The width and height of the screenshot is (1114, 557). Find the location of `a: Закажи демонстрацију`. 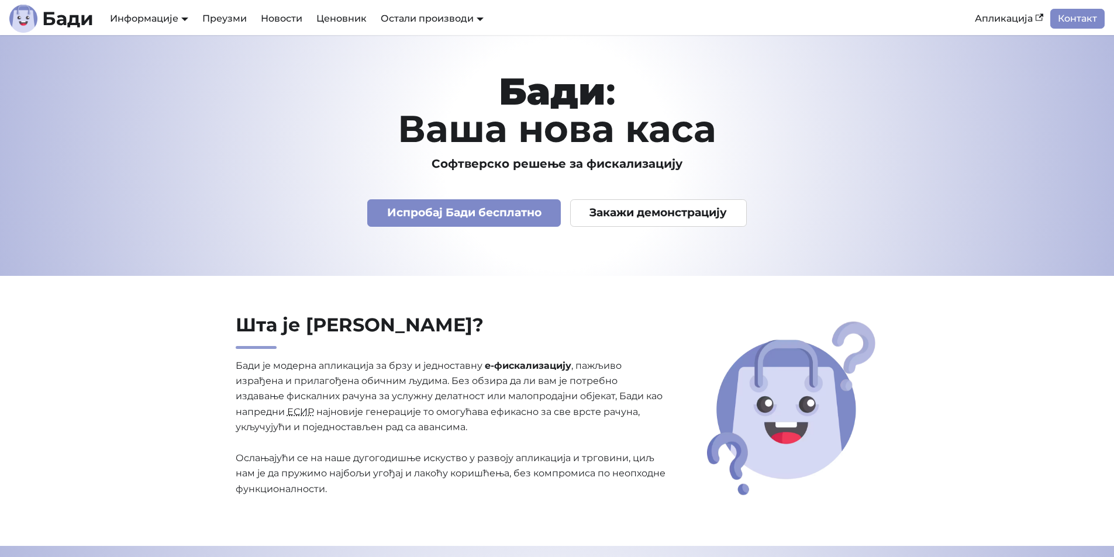

a: Закажи демонстрацију is located at coordinates (659, 213).